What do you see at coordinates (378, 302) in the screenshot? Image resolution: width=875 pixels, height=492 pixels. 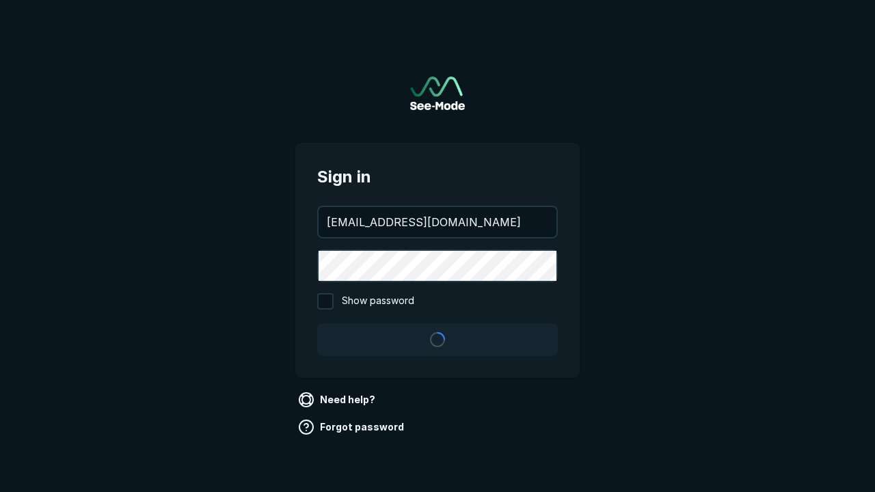 I see `span: Show password` at bounding box center [378, 302].